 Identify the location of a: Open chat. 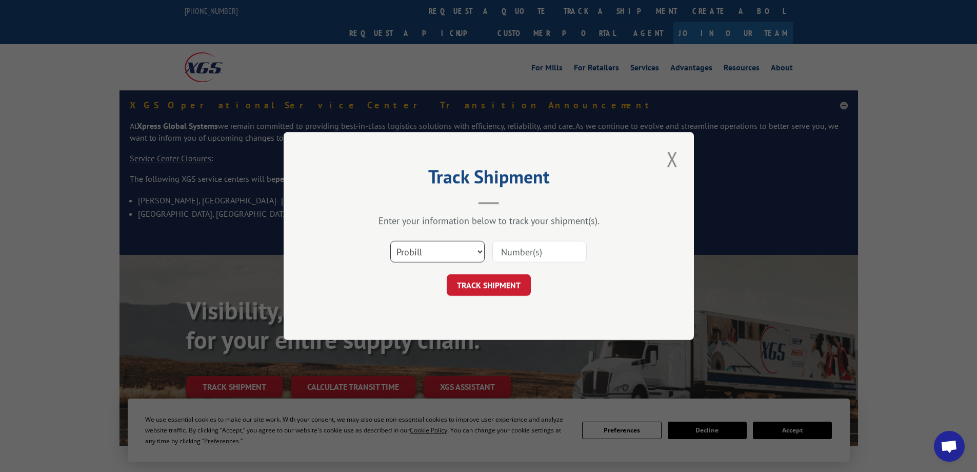
(950, 446).